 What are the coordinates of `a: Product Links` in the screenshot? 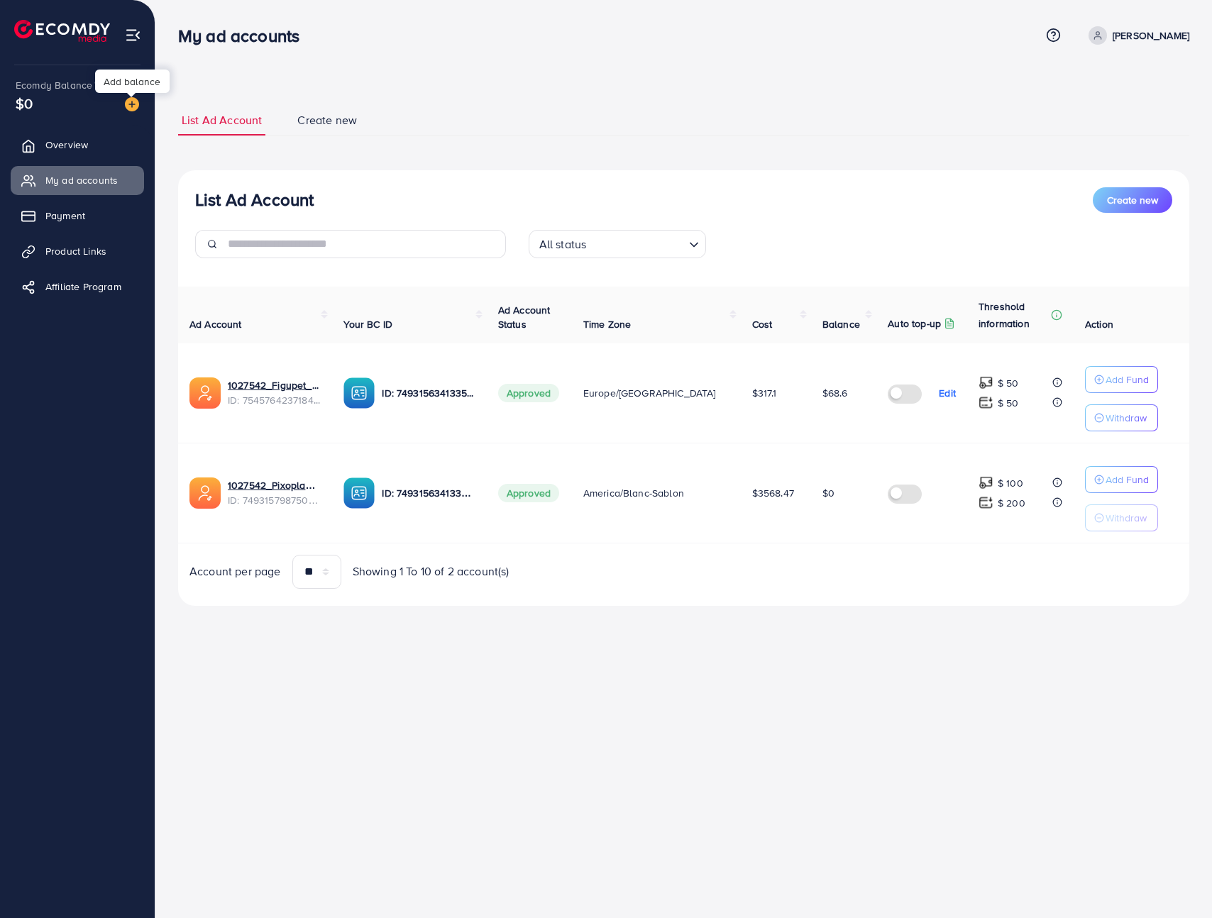 It's located at (77, 251).